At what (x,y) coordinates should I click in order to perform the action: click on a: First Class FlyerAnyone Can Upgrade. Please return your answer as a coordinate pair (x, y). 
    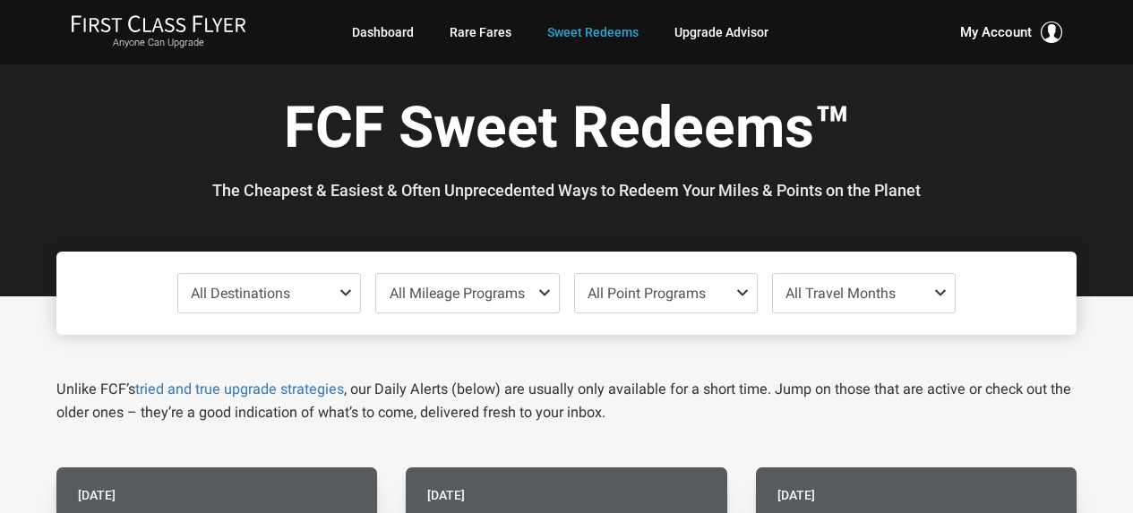
    Looking at the image, I should click on (159, 32).